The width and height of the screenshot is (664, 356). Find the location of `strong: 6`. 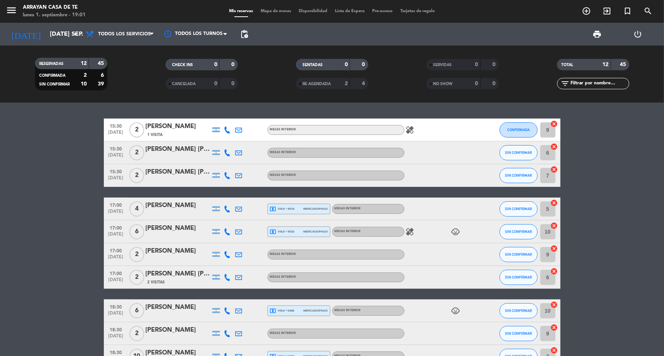

strong: 6 is located at coordinates (103, 75).